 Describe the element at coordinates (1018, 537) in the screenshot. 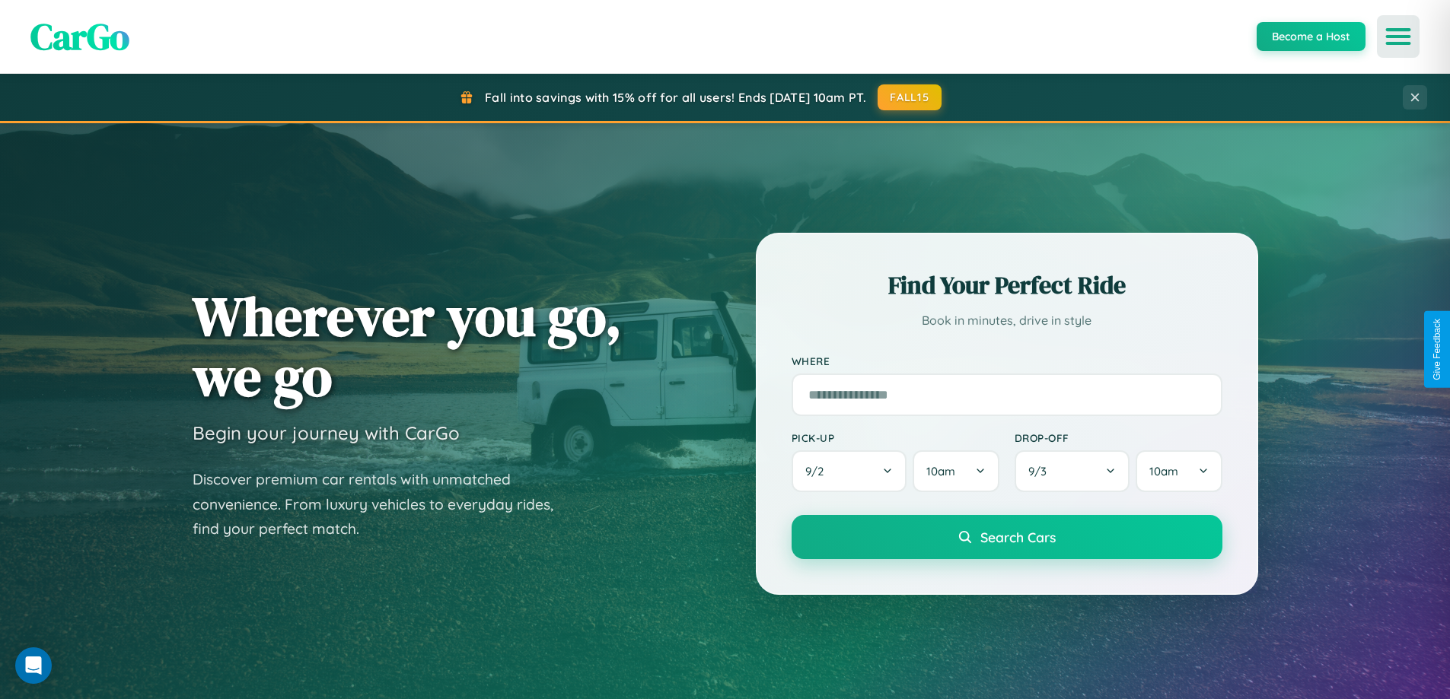

I see `span: Search Cars` at that location.